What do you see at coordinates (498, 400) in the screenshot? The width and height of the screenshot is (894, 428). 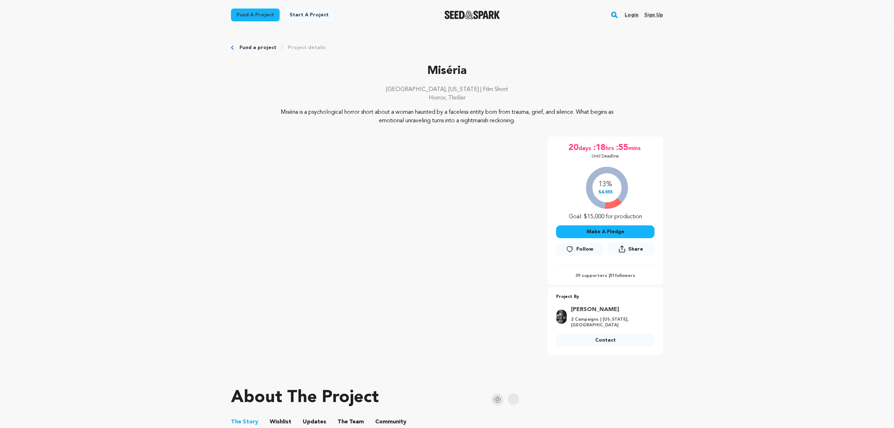 I see `img: Seed&Spark Instagram Icon` at bounding box center [498, 400].